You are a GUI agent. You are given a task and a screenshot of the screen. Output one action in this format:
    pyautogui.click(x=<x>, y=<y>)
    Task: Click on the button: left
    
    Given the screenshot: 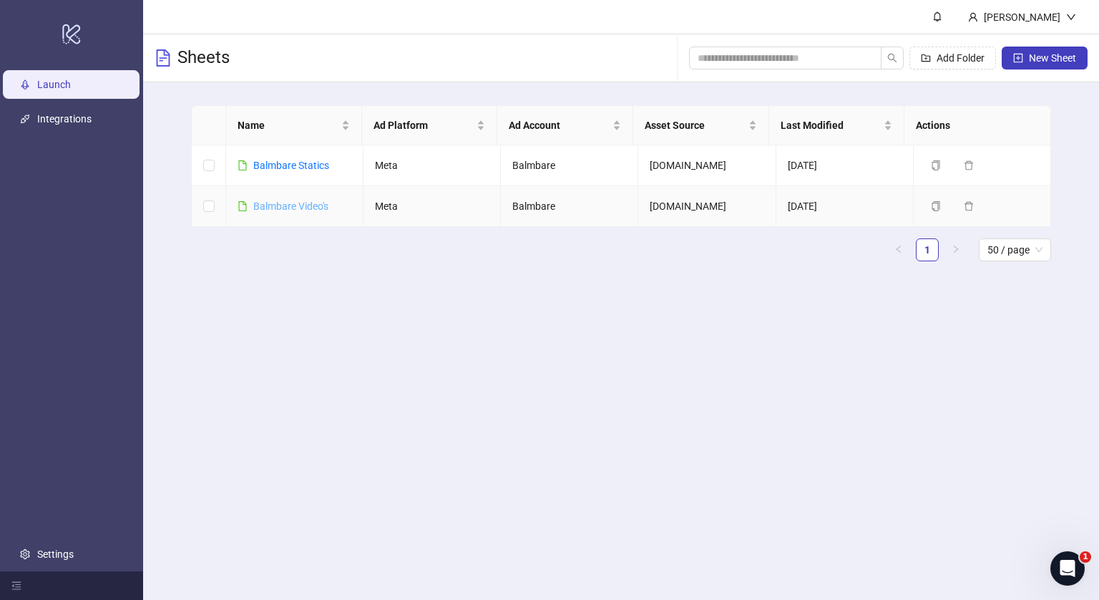 What is the action you would take?
    pyautogui.click(x=899, y=250)
    